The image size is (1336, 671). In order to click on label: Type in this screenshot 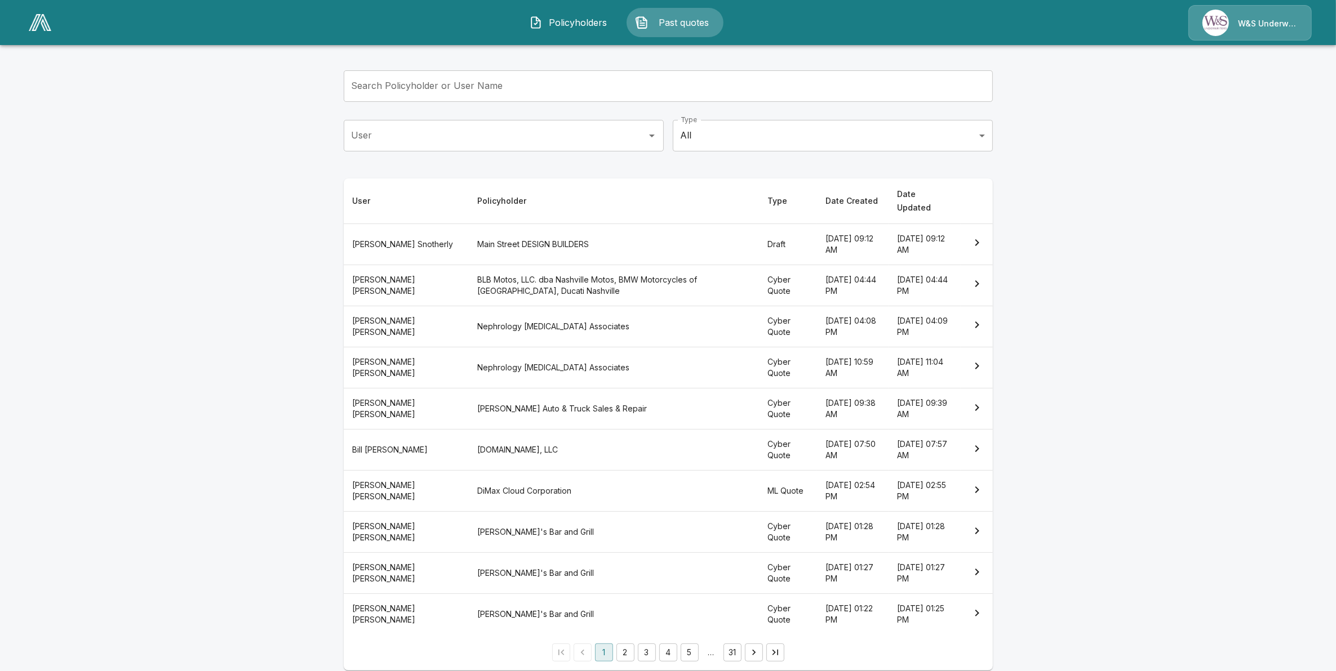, I will do `click(688, 119)`.